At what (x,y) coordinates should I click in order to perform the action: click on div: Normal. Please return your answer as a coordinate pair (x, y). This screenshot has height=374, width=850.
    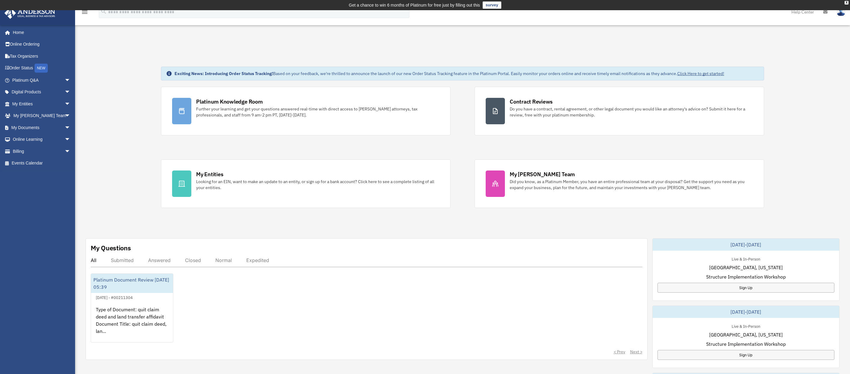
    Looking at the image, I should click on (223, 260).